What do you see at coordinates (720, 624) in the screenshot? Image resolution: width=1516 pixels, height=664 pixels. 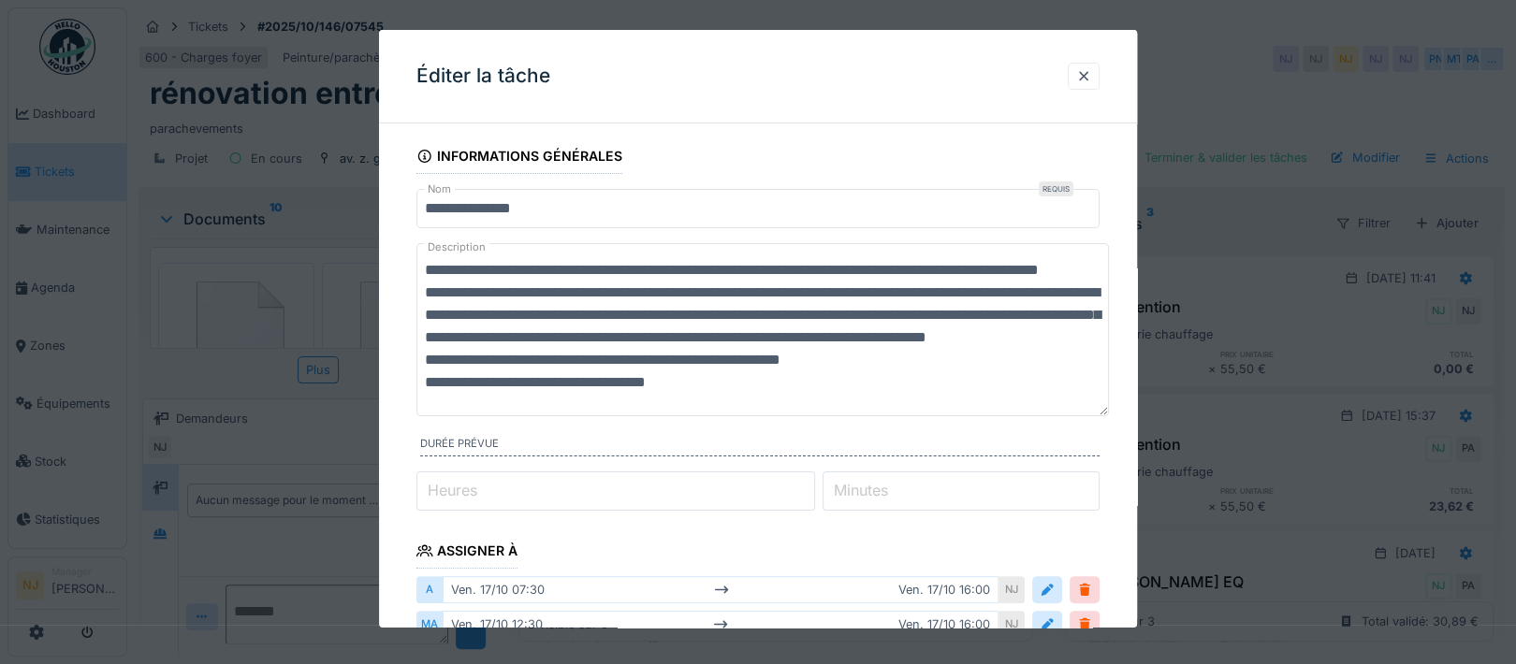 I see `div: ven. 17/10 12:30 ven. 17/10 16:00` at bounding box center [720, 624].